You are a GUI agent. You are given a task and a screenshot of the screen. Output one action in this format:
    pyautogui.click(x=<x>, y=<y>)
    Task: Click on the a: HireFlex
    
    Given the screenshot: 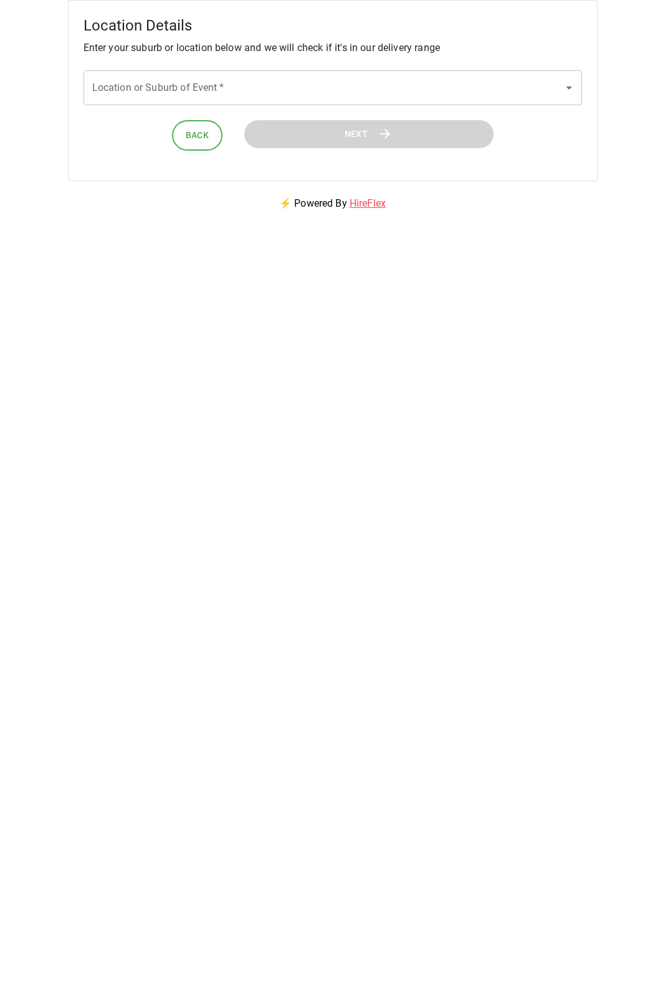 What is the action you would take?
    pyautogui.click(x=367, y=203)
    